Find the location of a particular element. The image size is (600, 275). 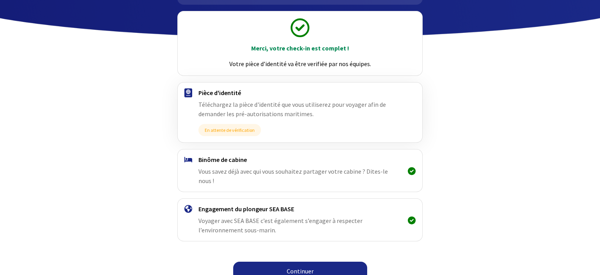

h4: Binôme de cabine is located at coordinates (299, 159).